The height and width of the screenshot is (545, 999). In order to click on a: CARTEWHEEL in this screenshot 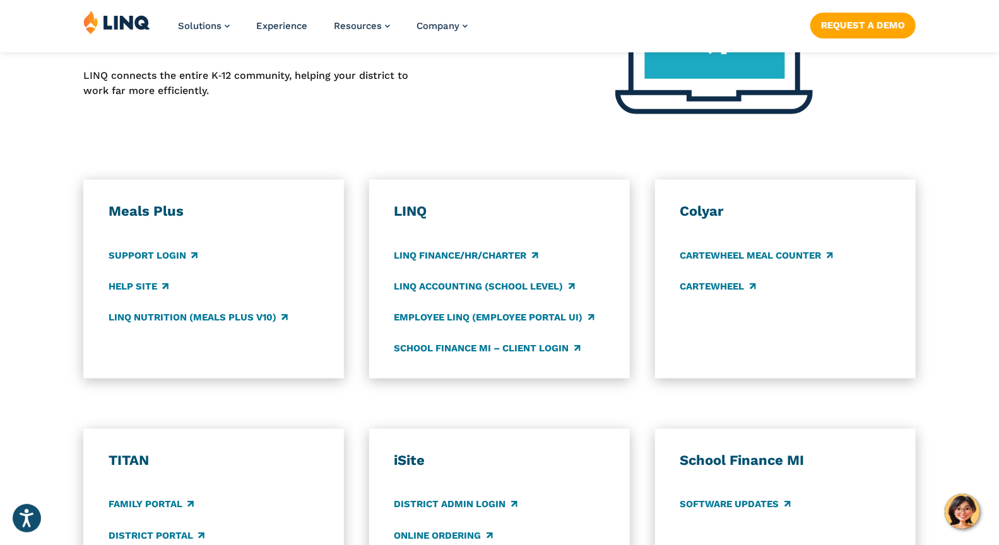, I will do `click(718, 287)`.